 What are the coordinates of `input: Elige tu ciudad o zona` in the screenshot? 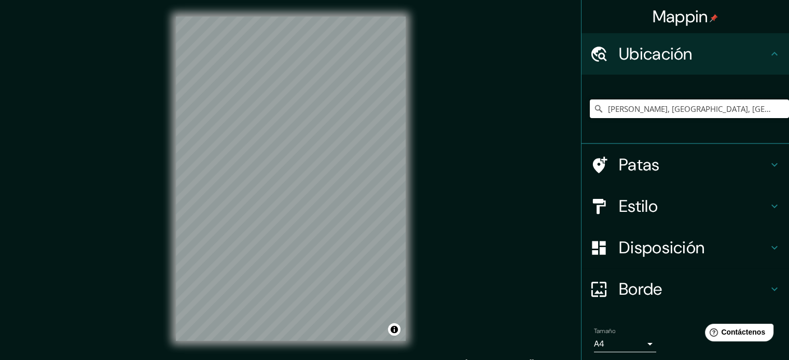 It's located at (689, 109).